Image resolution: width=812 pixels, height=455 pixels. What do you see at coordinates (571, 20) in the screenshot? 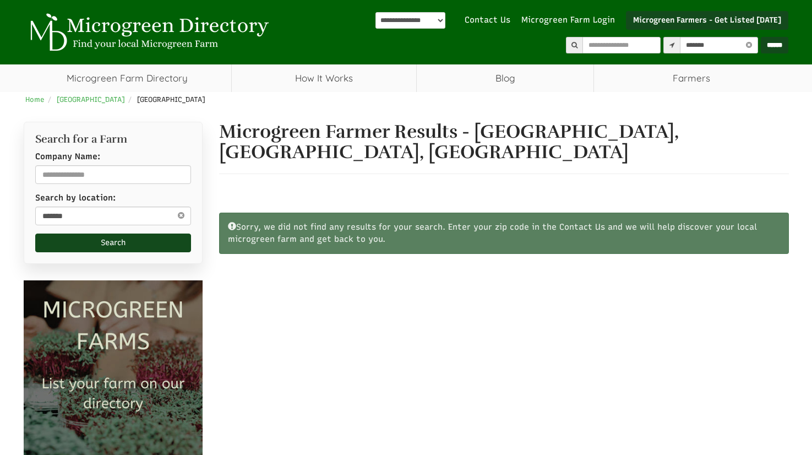
I see `a: Microgreen Farm Login` at bounding box center [571, 20].